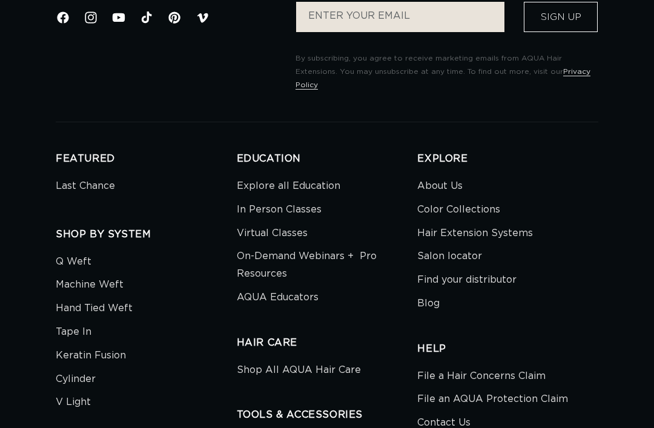 The image size is (654, 428). Describe the element at coordinates (439, 188) in the screenshot. I see `a: About Us` at that location.